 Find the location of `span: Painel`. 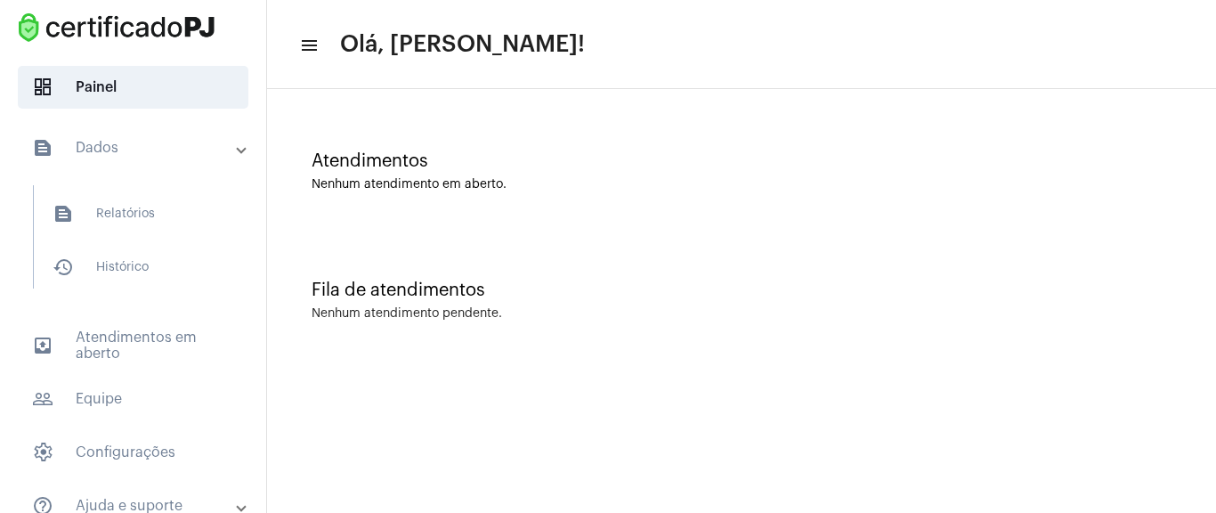

span: Painel is located at coordinates (133, 87).